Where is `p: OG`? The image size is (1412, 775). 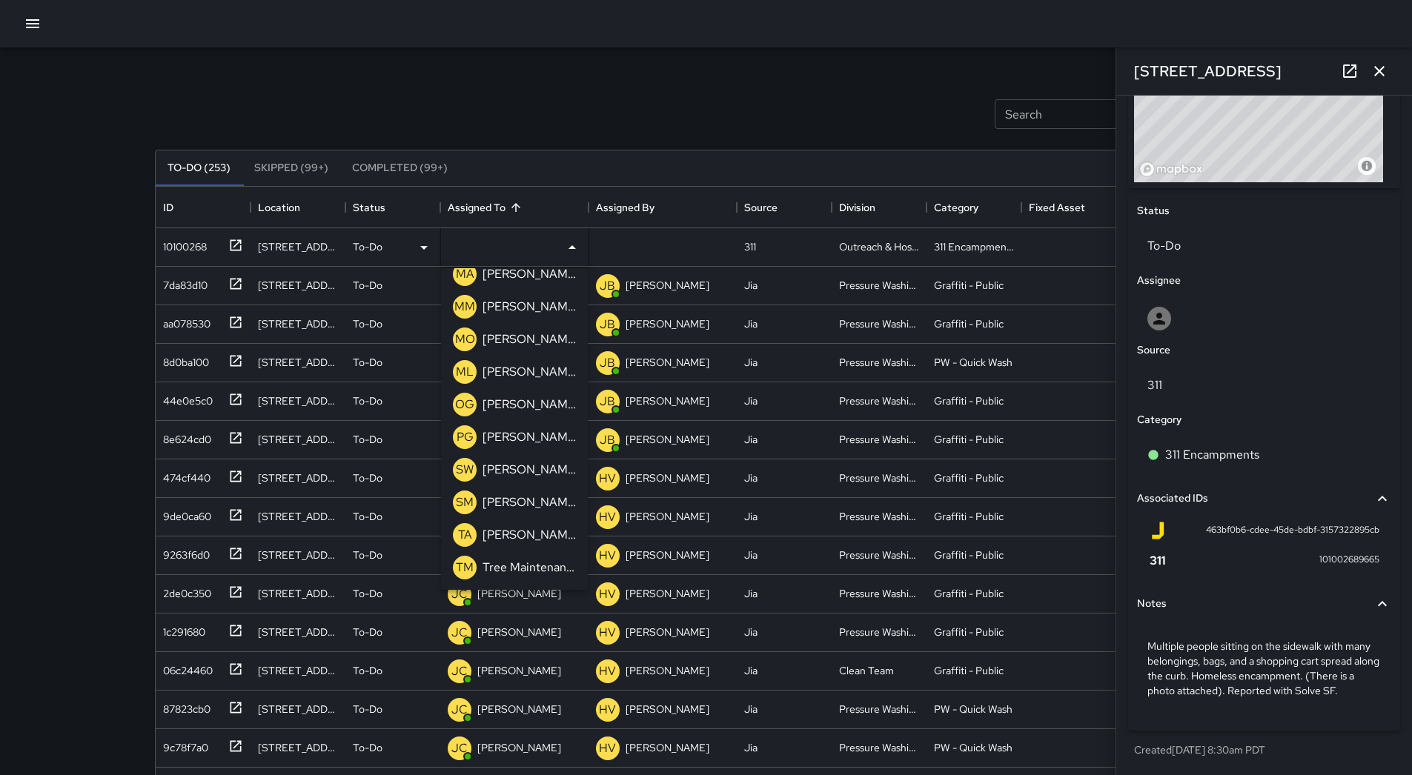
p: OG is located at coordinates (465, 405).